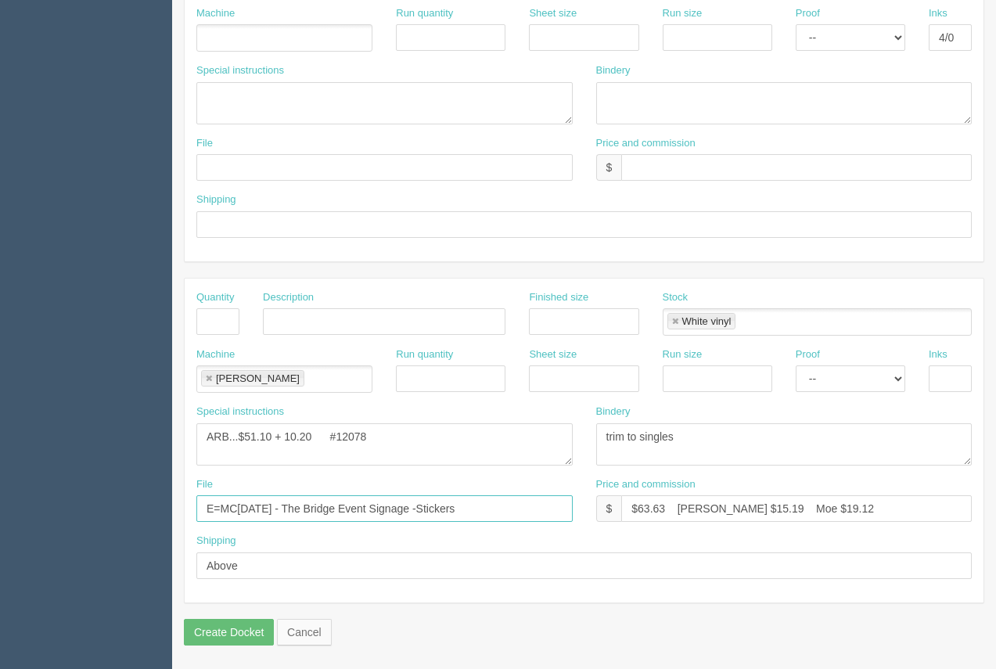 The height and width of the screenshot is (669, 996). I want to click on span: translation missing: en.helpers.links.cancel, so click(304, 632).